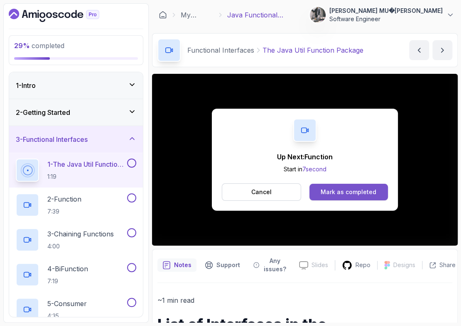  I want to click on p: 1 - The Java Util Function Package, so click(86, 164).